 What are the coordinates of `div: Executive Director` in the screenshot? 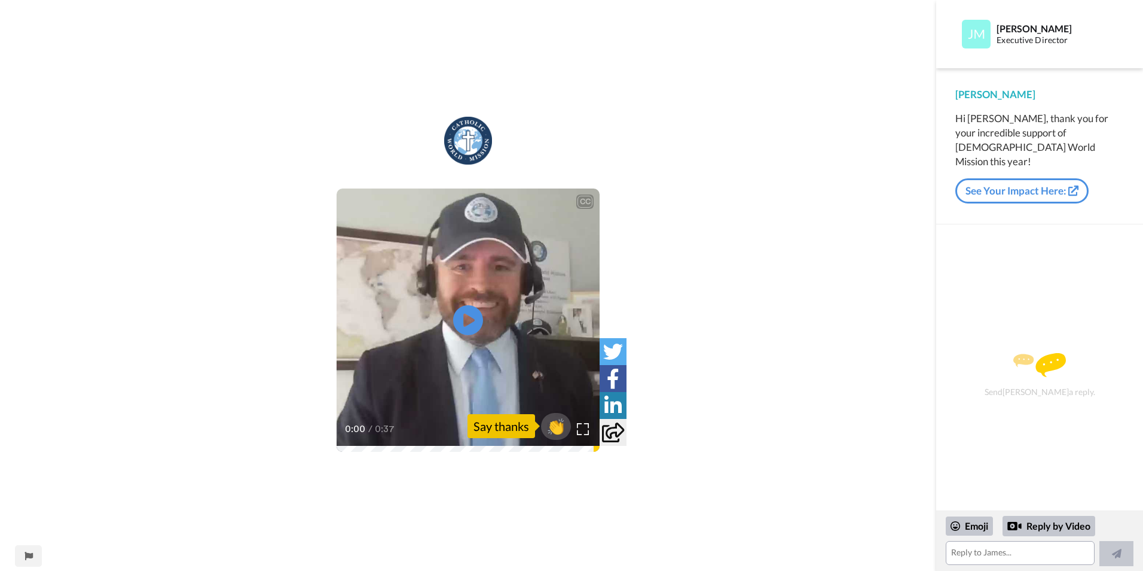 It's located at (1060, 40).